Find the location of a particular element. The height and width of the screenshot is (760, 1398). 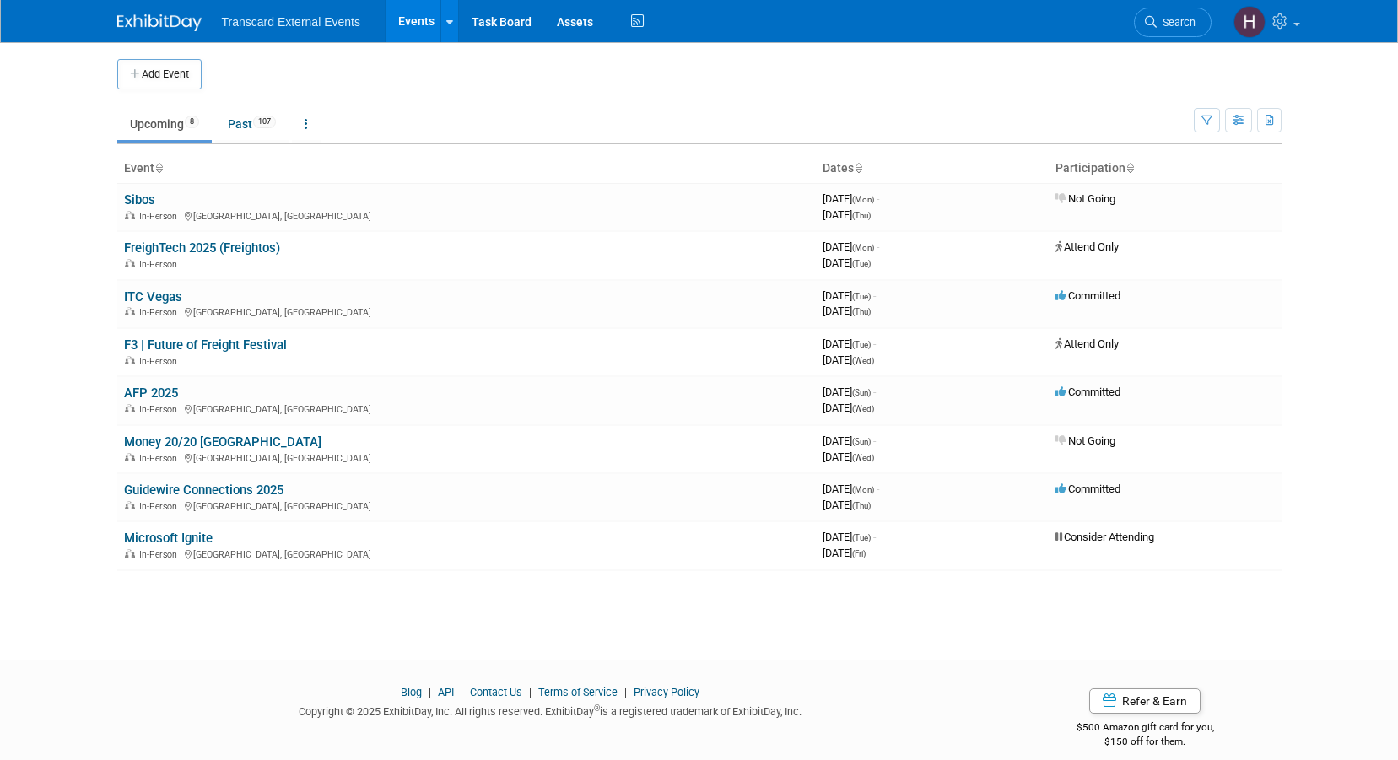

div: $500 Amazon gift card for you, is located at coordinates (1145, 729).